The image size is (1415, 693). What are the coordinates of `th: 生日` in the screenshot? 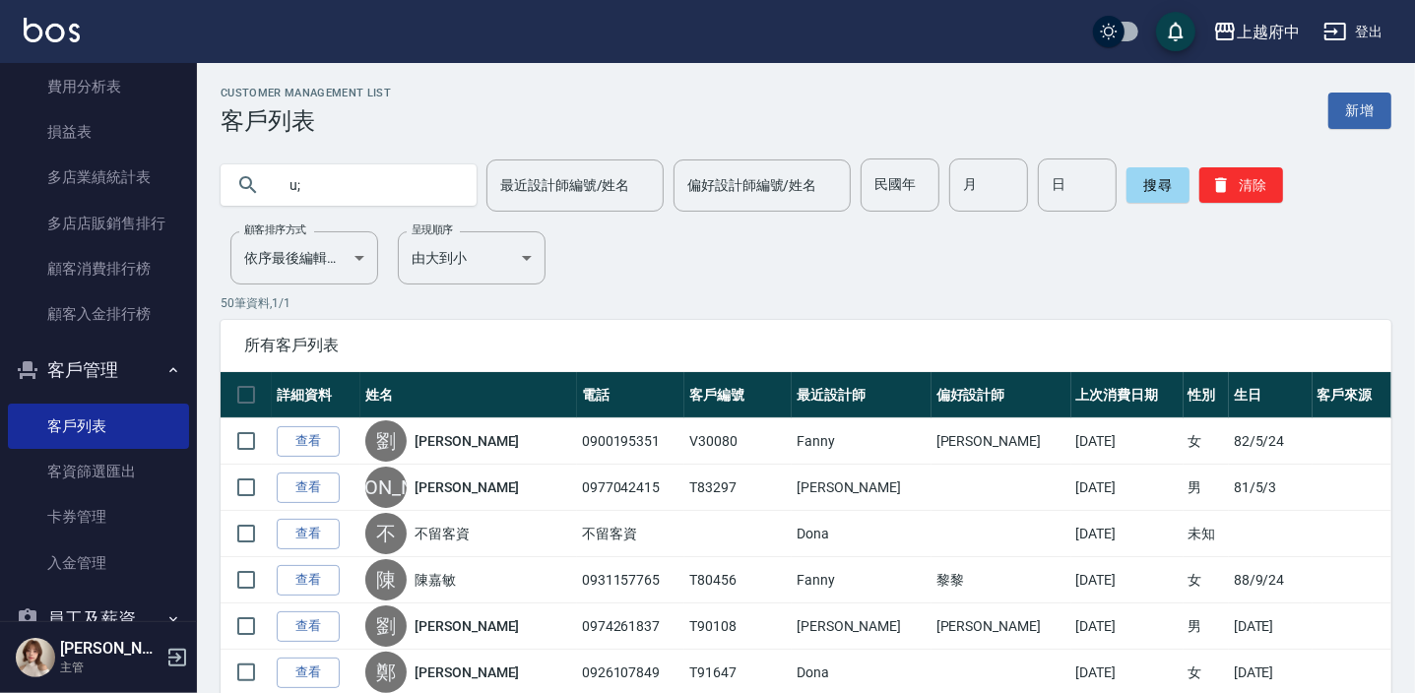 It's located at (1270, 395).